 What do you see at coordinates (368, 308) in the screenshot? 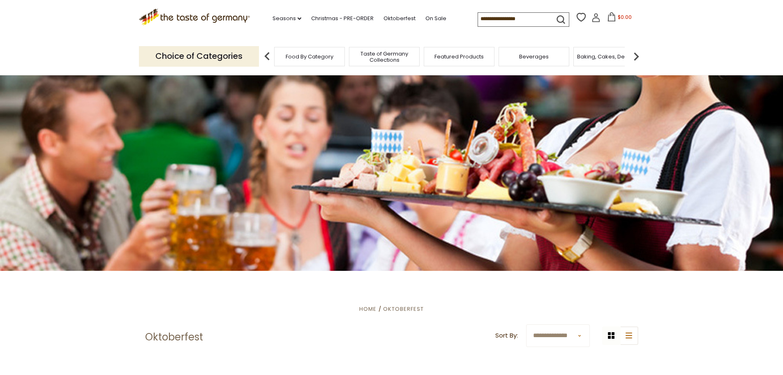
I see `span: Home` at bounding box center [368, 308].